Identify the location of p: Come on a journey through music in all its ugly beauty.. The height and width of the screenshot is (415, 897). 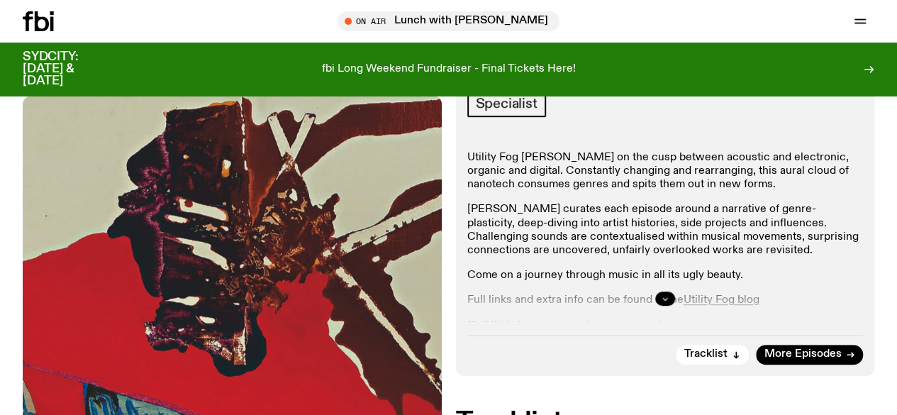
(665, 275).